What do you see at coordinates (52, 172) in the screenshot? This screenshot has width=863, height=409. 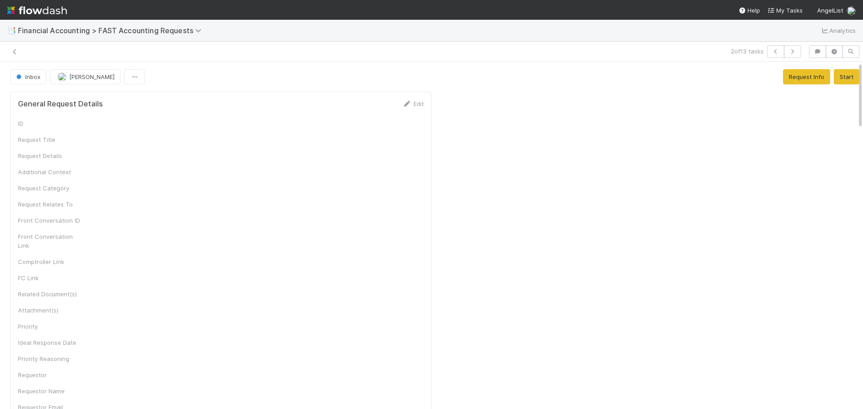 I see `div: Additional Context` at bounding box center [52, 172].